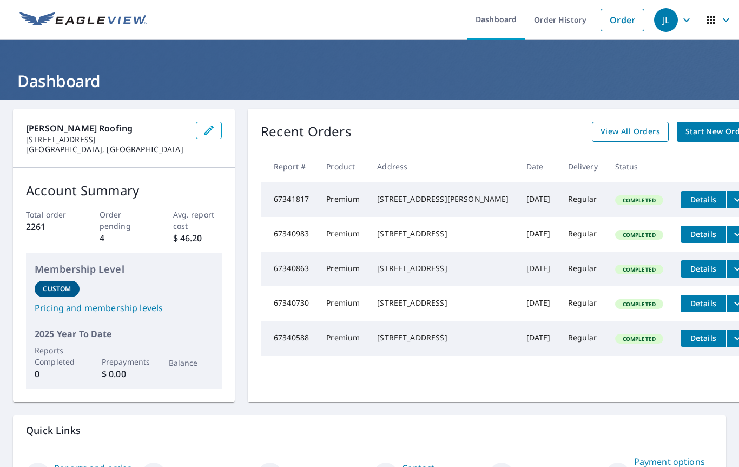 The height and width of the screenshot is (467, 739). I want to click on button: detailsBtn-67340588, so click(703, 338).